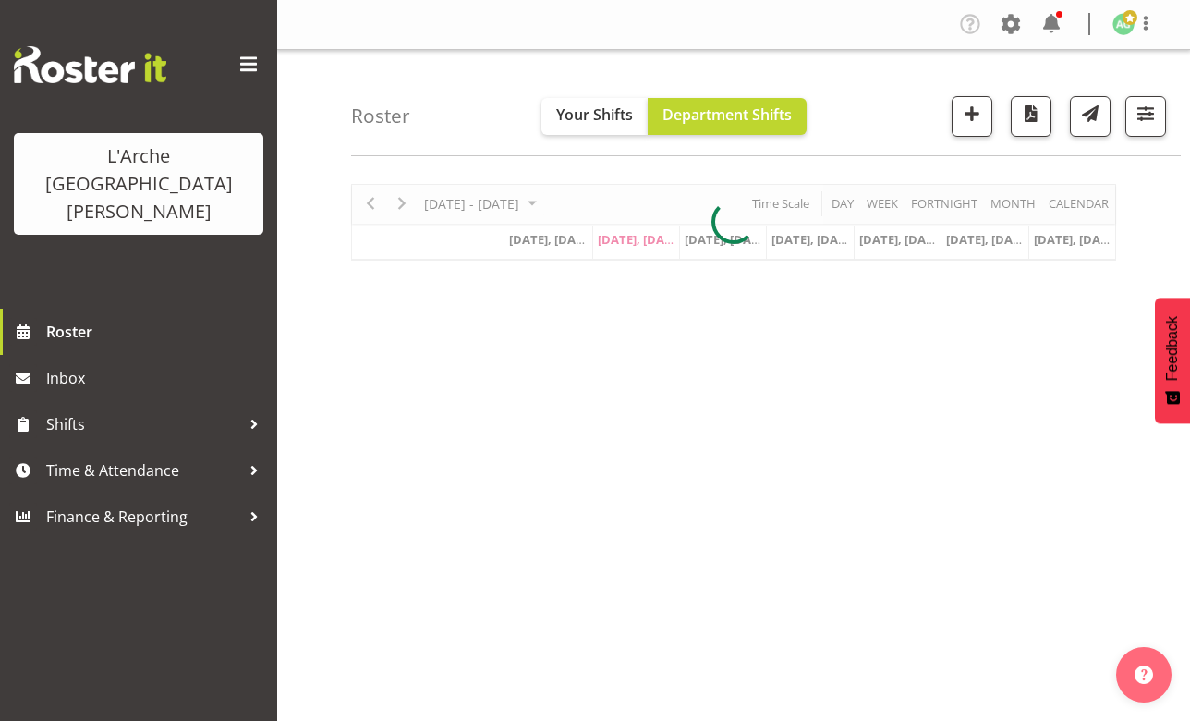 The height and width of the screenshot is (721, 1190). What do you see at coordinates (1146, 116) in the screenshot?
I see `button: Filter Shifts` at bounding box center [1146, 116].